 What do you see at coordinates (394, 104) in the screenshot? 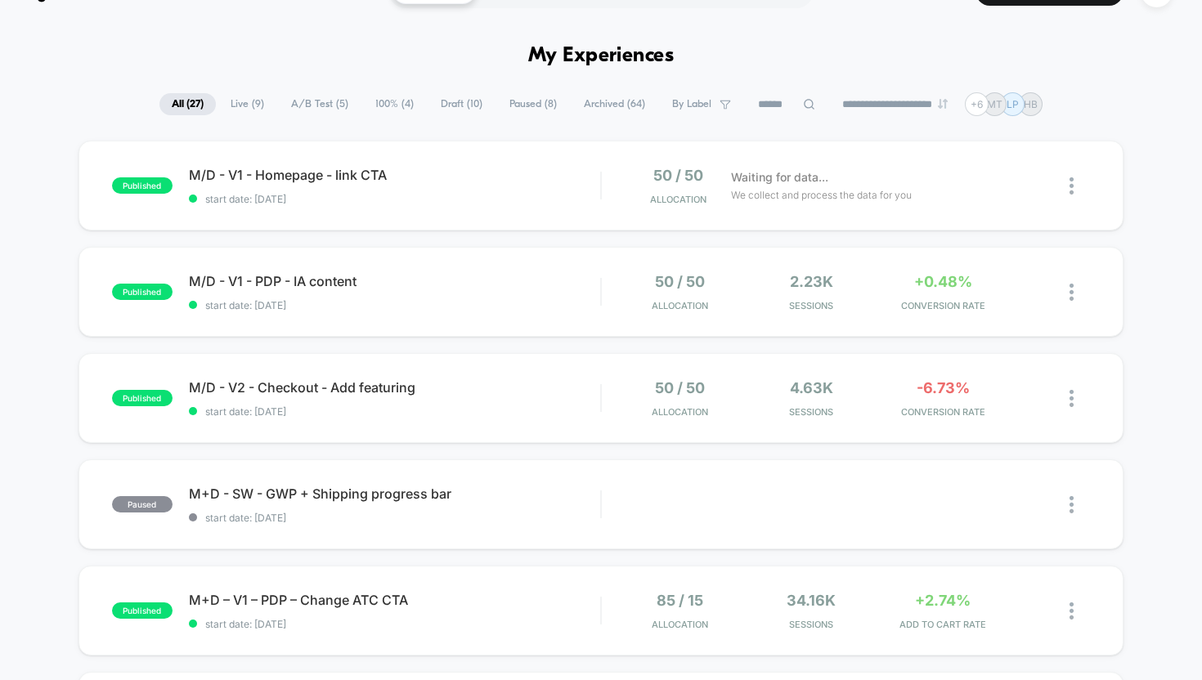
I see `span: 100% ( 4 )` at bounding box center [394, 104].